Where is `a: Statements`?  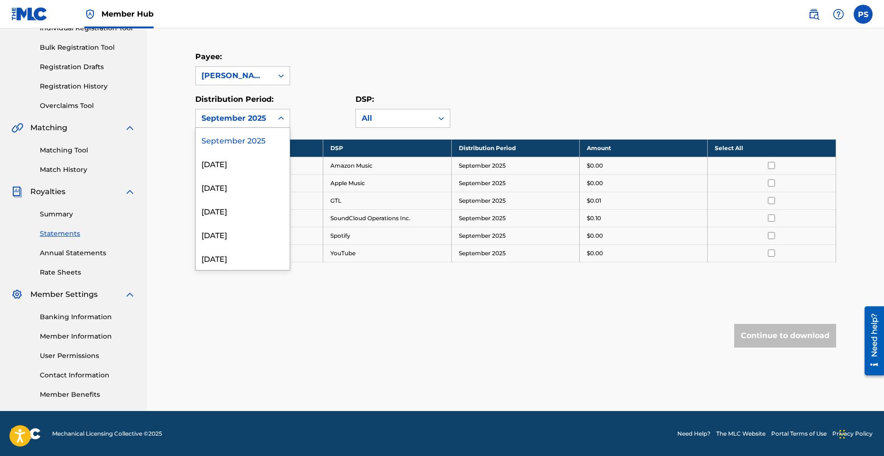 a: Statements is located at coordinates (88, 234).